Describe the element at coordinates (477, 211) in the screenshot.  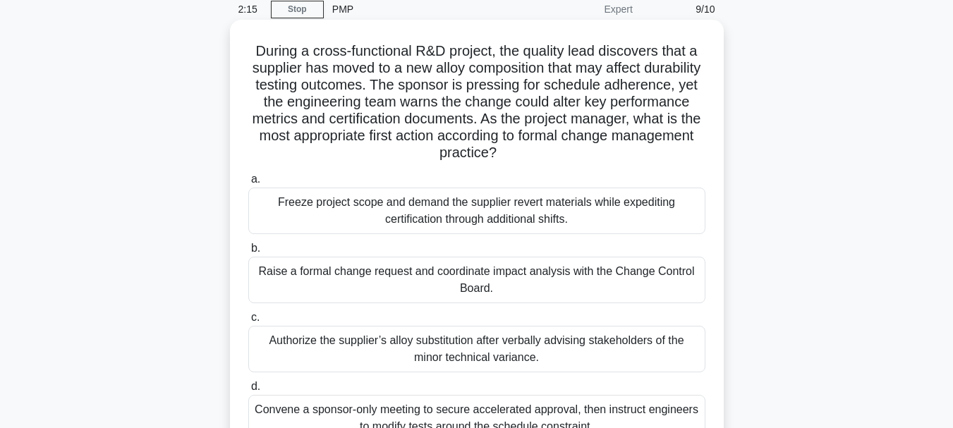
I see `div: Freeze project scope and demand the supplier revert materials while expediting certification thro...` at that location.